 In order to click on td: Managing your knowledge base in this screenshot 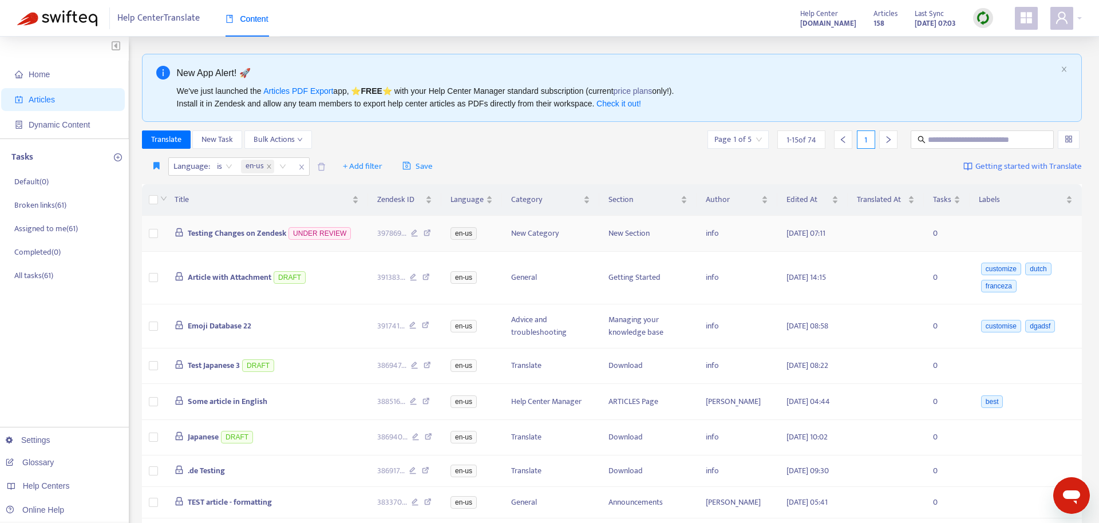, I will do `click(648, 326)`.